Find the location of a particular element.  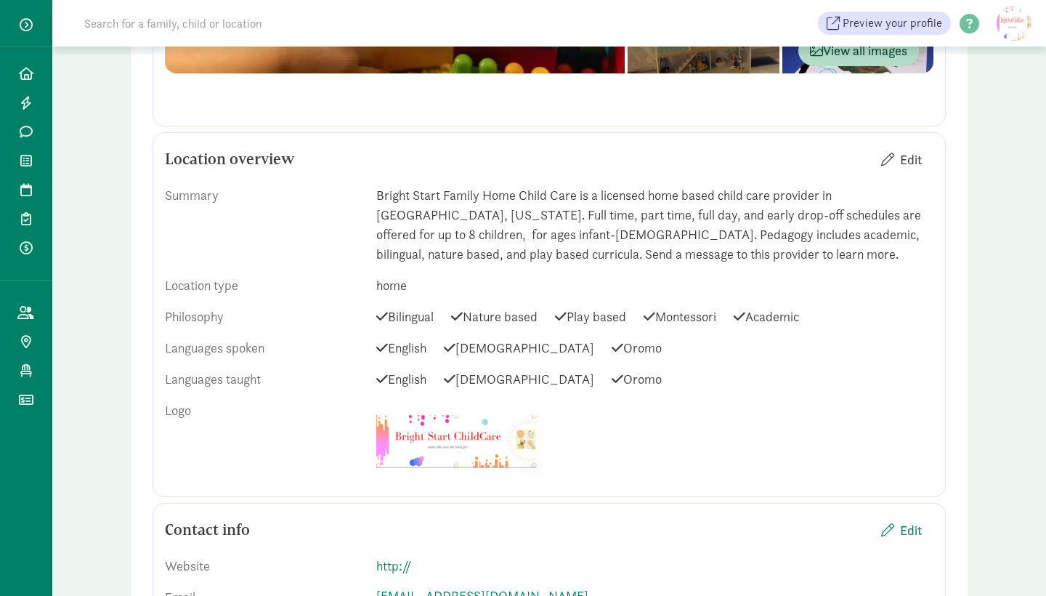

div: home is located at coordinates (655, 285).